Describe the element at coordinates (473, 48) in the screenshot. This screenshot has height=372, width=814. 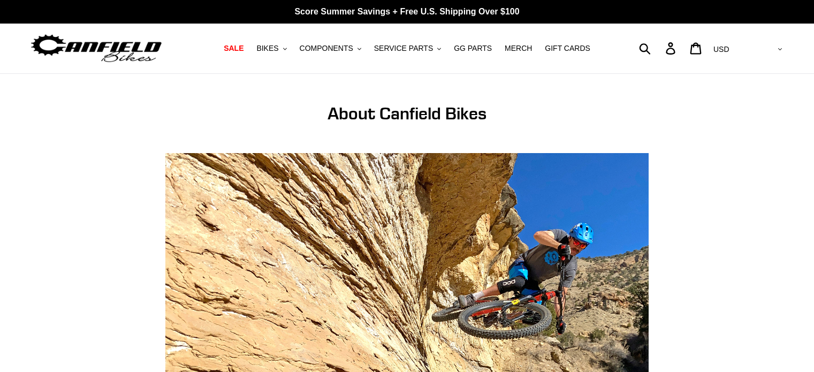
I see `a: GG PARTS` at that location.